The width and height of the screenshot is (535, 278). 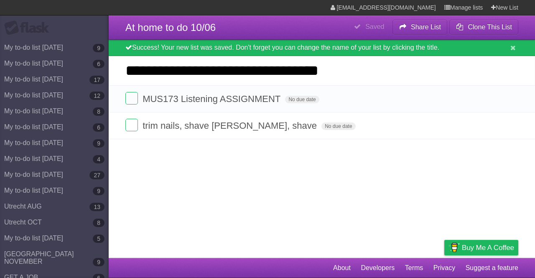 I want to click on b: 13, so click(x=97, y=207).